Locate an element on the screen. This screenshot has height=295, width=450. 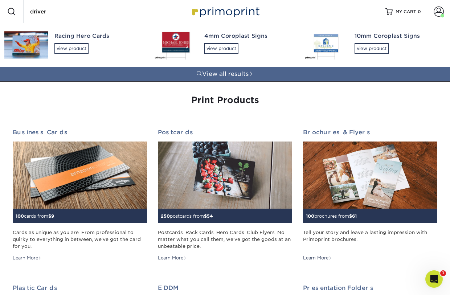
img: Business Cards is located at coordinates (80, 175).